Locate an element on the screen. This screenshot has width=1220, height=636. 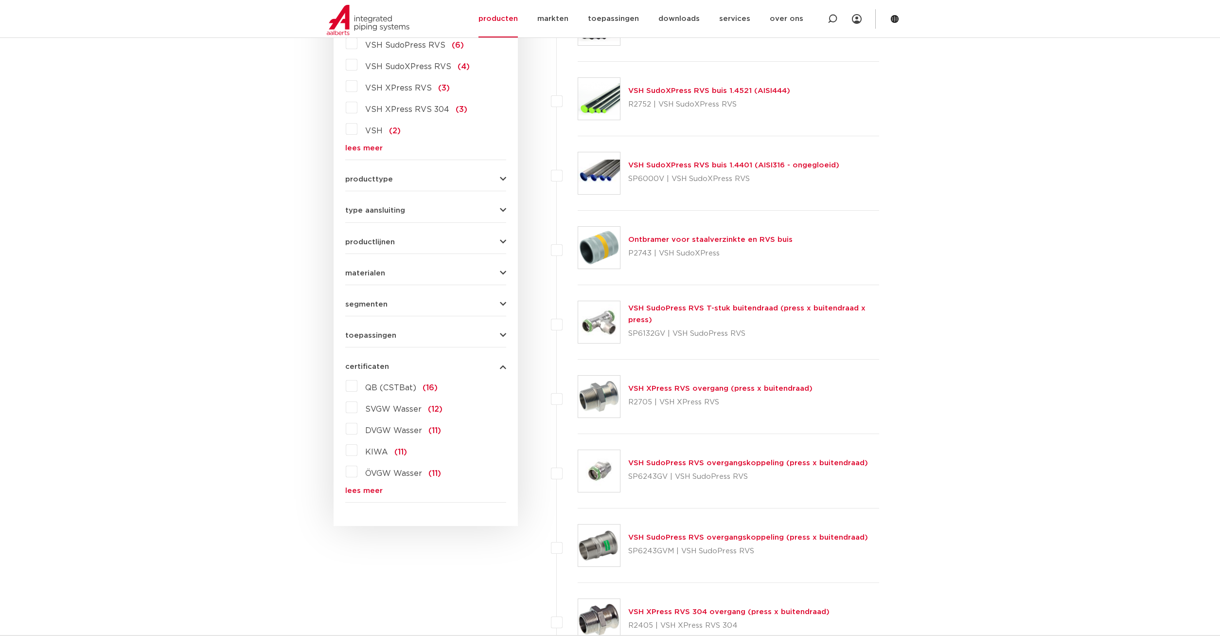
span: materialen is located at coordinates (365, 273).